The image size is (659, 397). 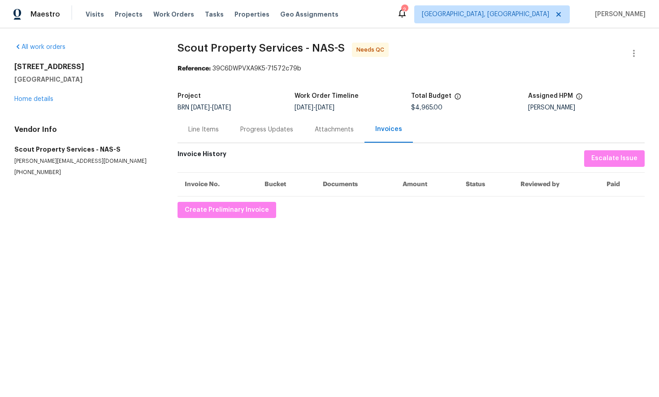 What do you see at coordinates (40, 47) in the screenshot?
I see `a: All work orders` at bounding box center [40, 47].